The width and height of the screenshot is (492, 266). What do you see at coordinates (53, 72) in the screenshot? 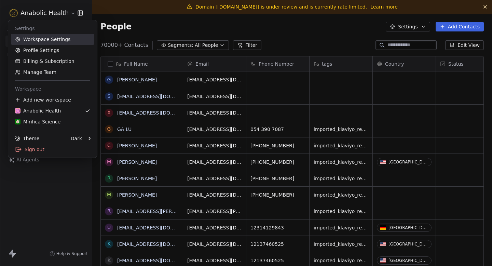
I see `a: Manage Team` at bounding box center [53, 72].